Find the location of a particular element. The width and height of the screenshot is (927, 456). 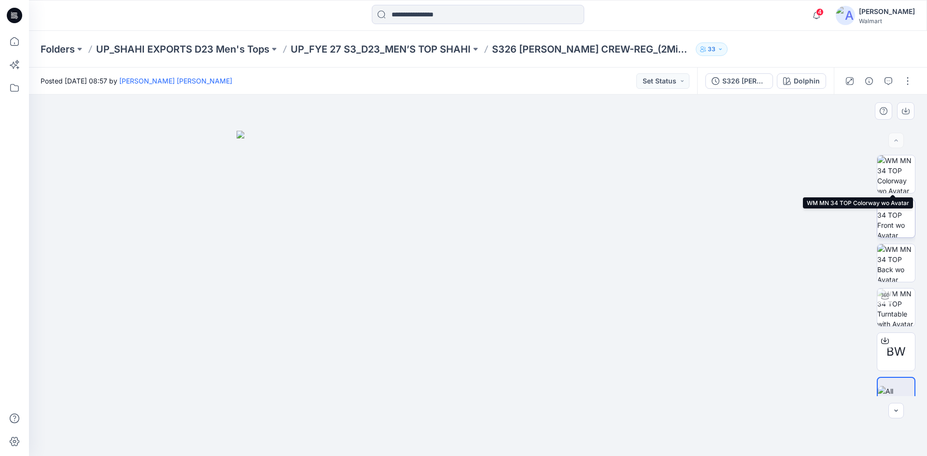

img: avatar is located at coordinates (845, 15).